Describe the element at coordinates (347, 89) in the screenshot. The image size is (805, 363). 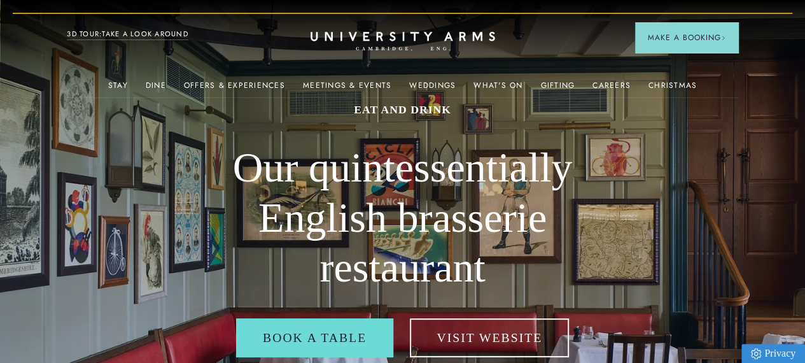
I see `a: Meetings & Events` at that location.